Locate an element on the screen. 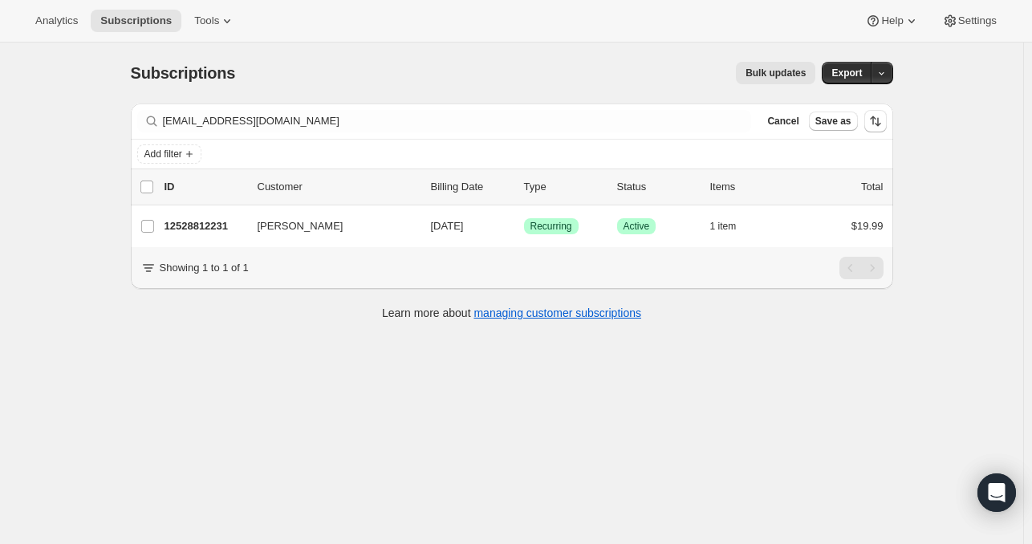 This screenshot has height=544, width=1032. p: Learn more about is located at coordinates (511, 313).